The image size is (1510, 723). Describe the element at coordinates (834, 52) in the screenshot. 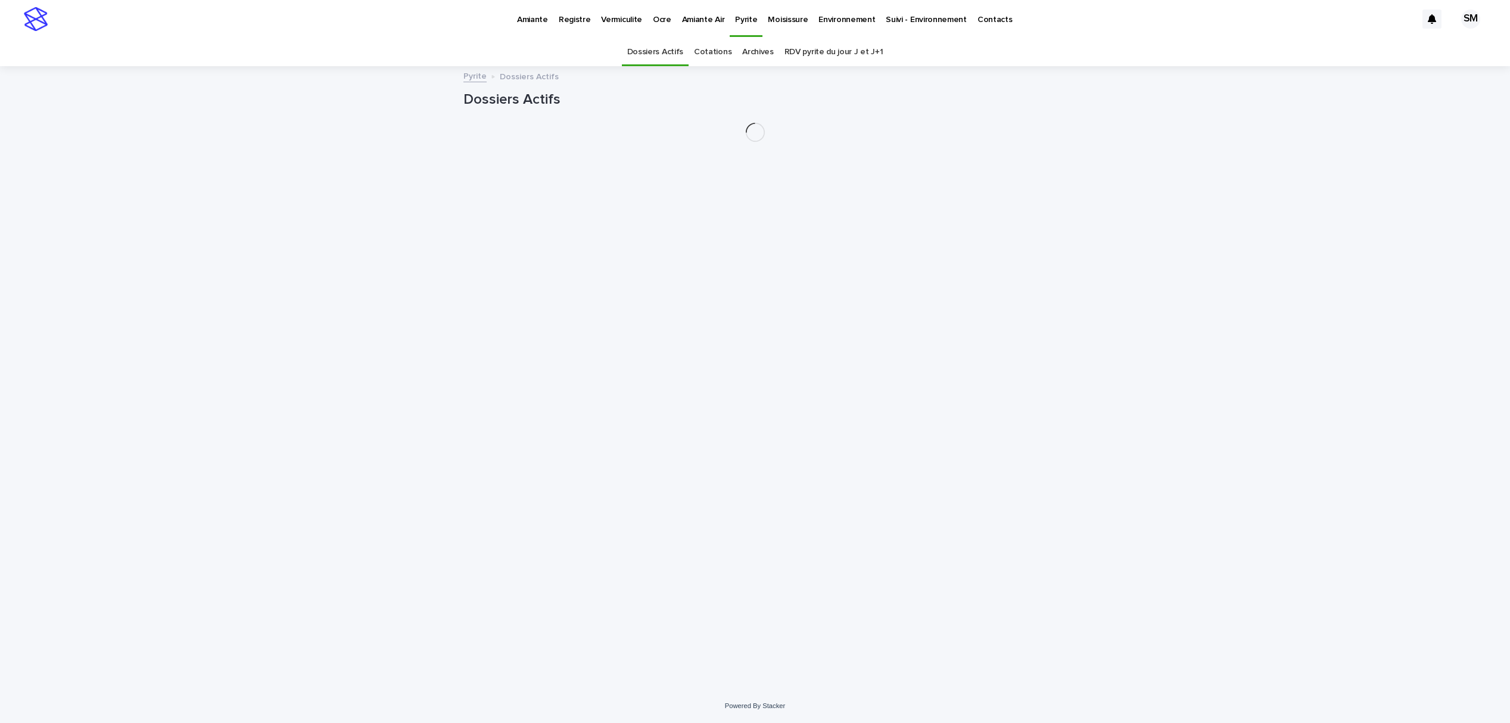

I see `a: RDV pyrite du jour J et J+1` at that location.